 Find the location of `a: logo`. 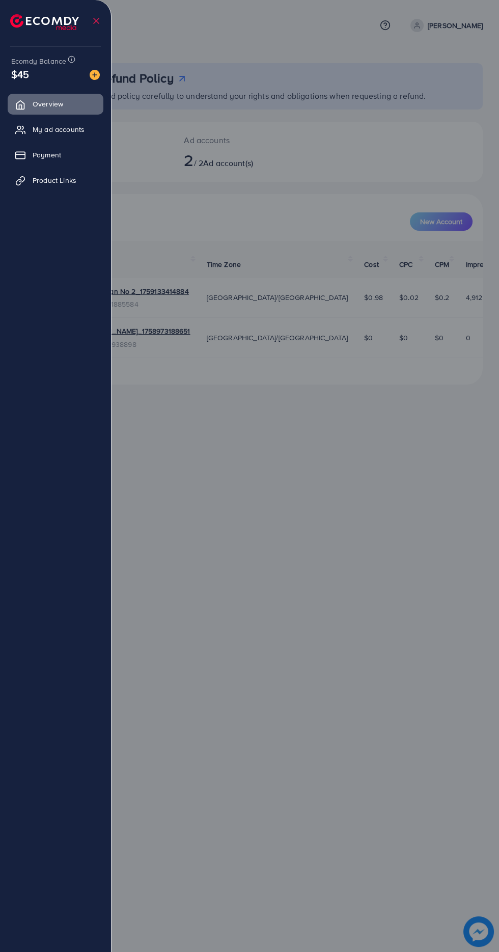

a: logo is located at coordinates (44, 22).